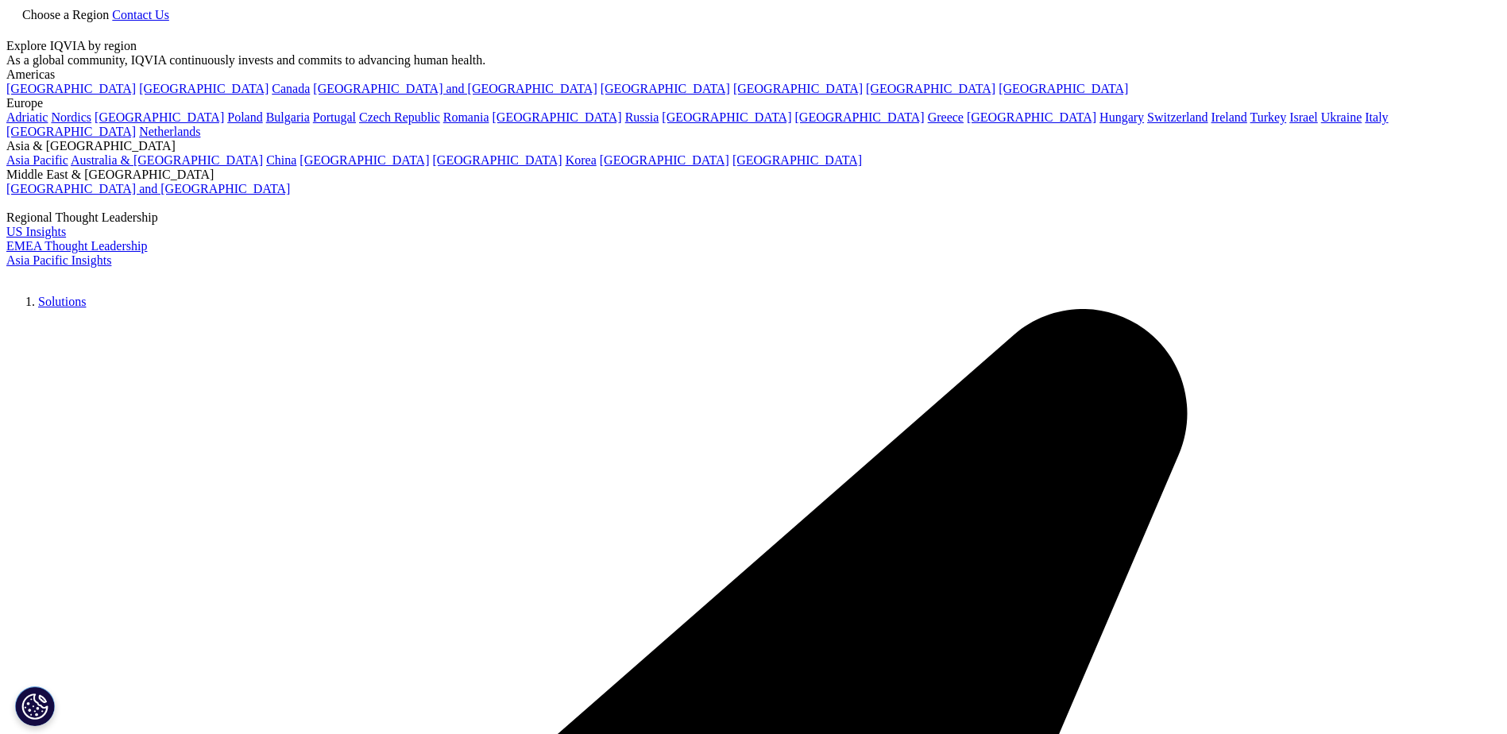  What do you see at coordinates (76, 246) in the screenshot?
I see `span: EMEA Thought Leadership` at bounding box center [76, 246].